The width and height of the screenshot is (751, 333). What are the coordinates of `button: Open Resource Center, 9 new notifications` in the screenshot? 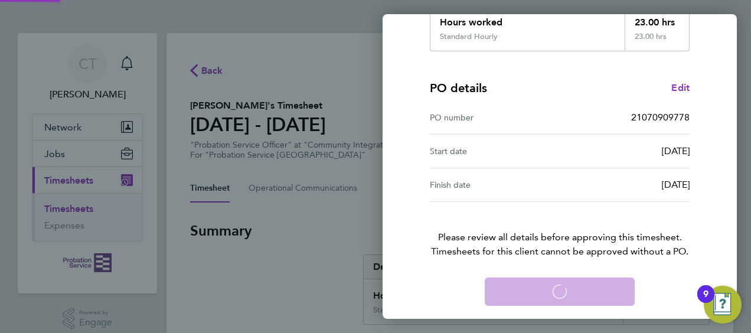 It's located at (722, 304).